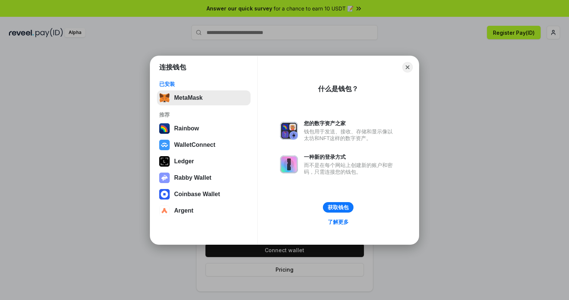 Image resolution: width=569 pixels, height=300 pixels. I want to click on div: 您的数字资产之家, so click(350, 123).